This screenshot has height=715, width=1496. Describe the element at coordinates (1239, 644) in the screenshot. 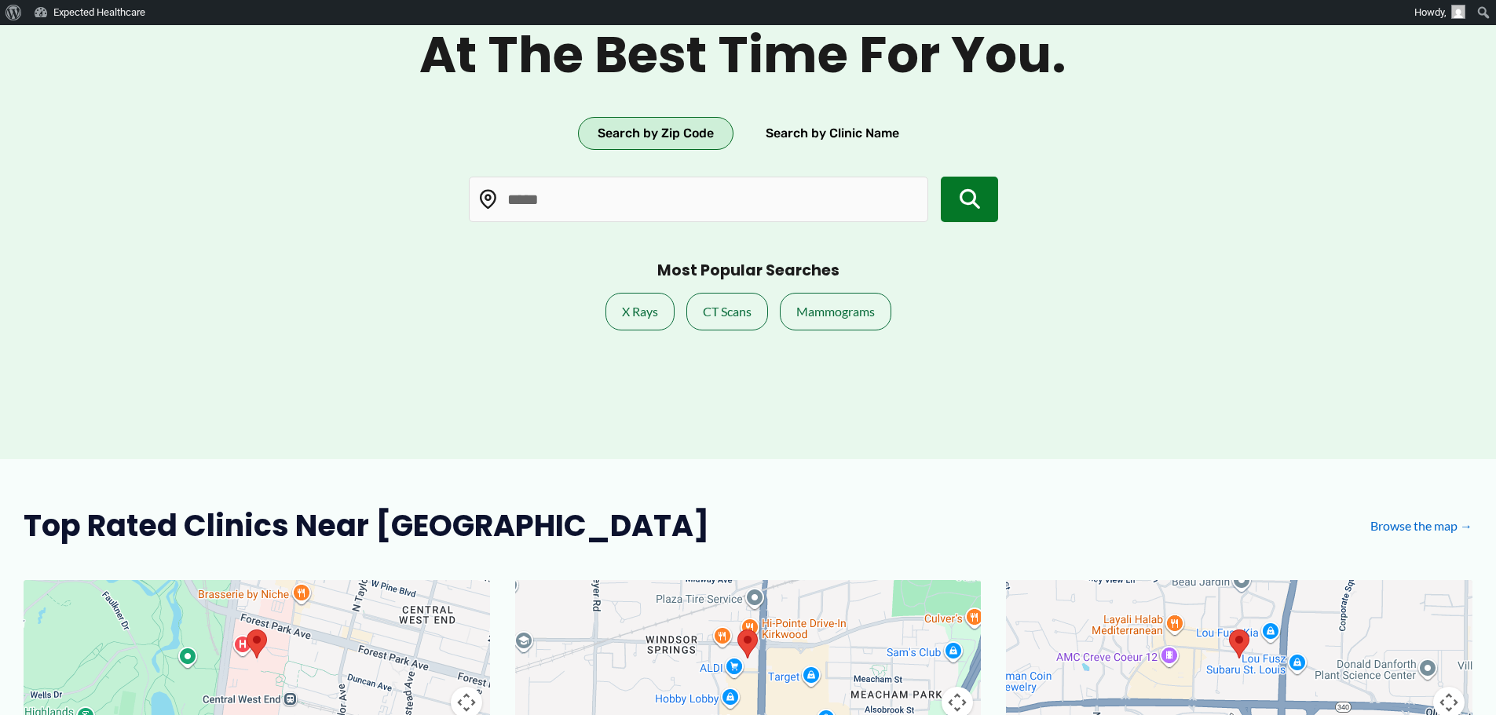

I see `div: Amazing Grace Ultrasound` at that location.